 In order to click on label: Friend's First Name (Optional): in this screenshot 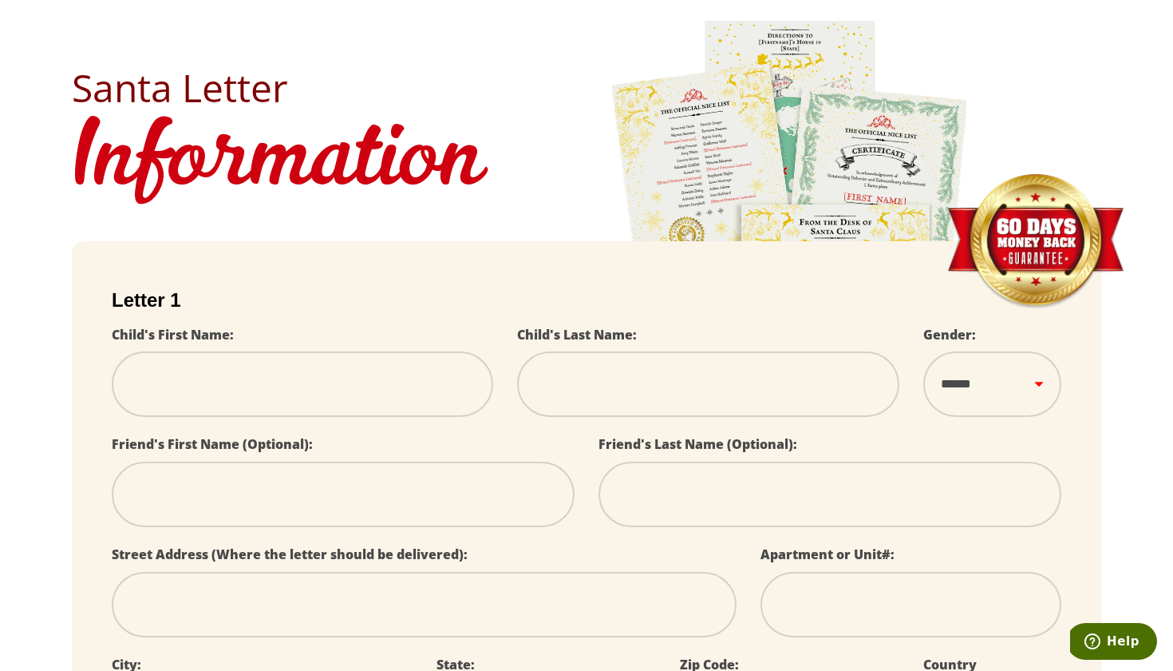, I will do `click(212, 444)`.